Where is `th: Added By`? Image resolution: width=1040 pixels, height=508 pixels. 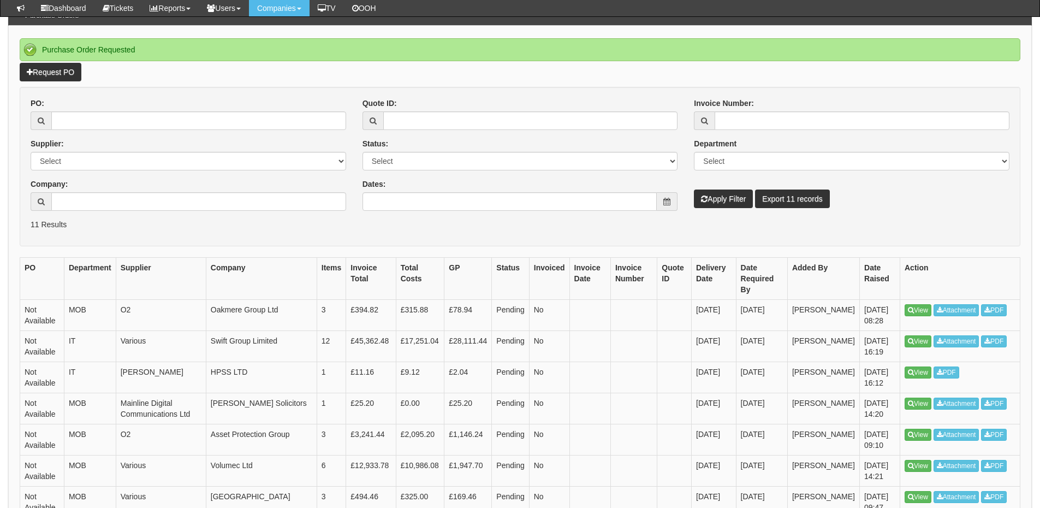 th: Added By is located at coordinates (823, 278).